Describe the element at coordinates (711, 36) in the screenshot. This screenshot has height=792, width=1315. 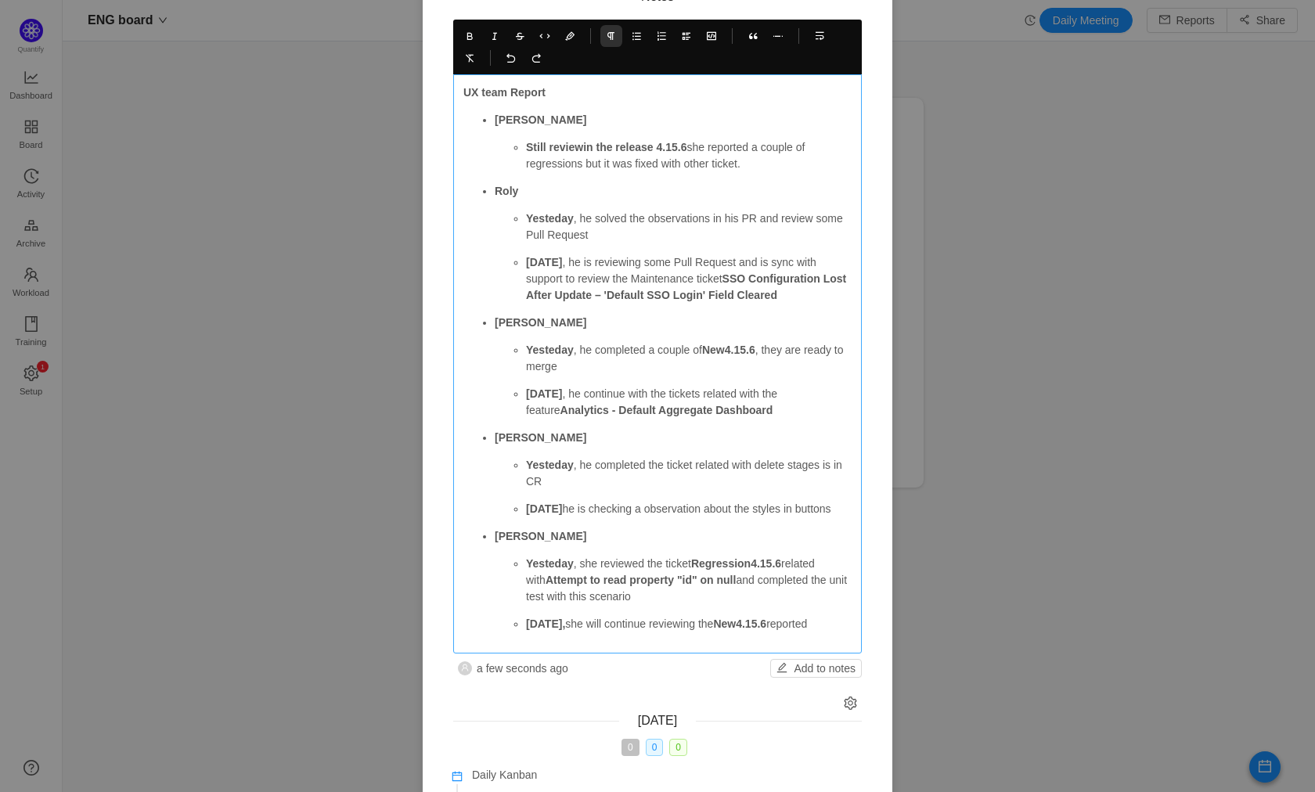
I see `button: Code Block` at that location.